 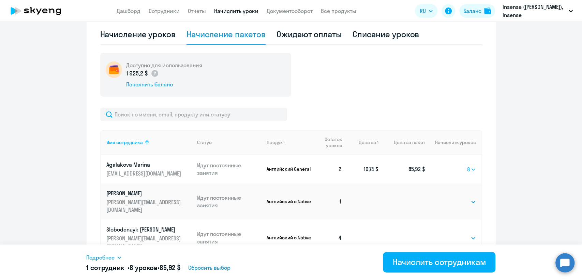 What do you see at coordinates (289, 169) in the screenshot?
I see `p: Английский General` at bounding box center [289, 169].